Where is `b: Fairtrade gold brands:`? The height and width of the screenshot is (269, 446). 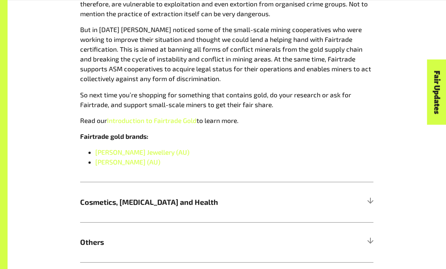
b: Fairtrade gold brands: is located at coordinates (114, 137).